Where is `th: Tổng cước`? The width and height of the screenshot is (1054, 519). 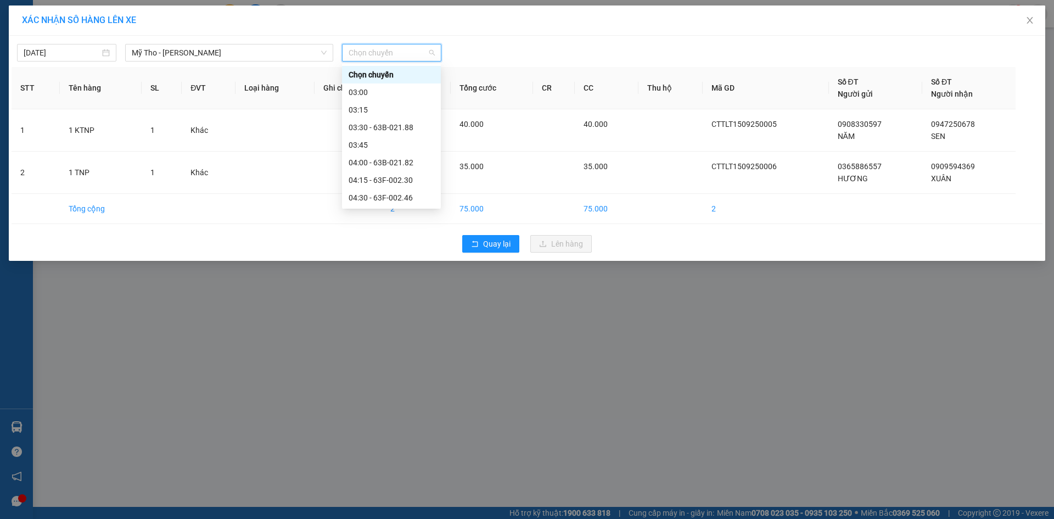 th: Tổng cước is located at coordinates (492, 88).